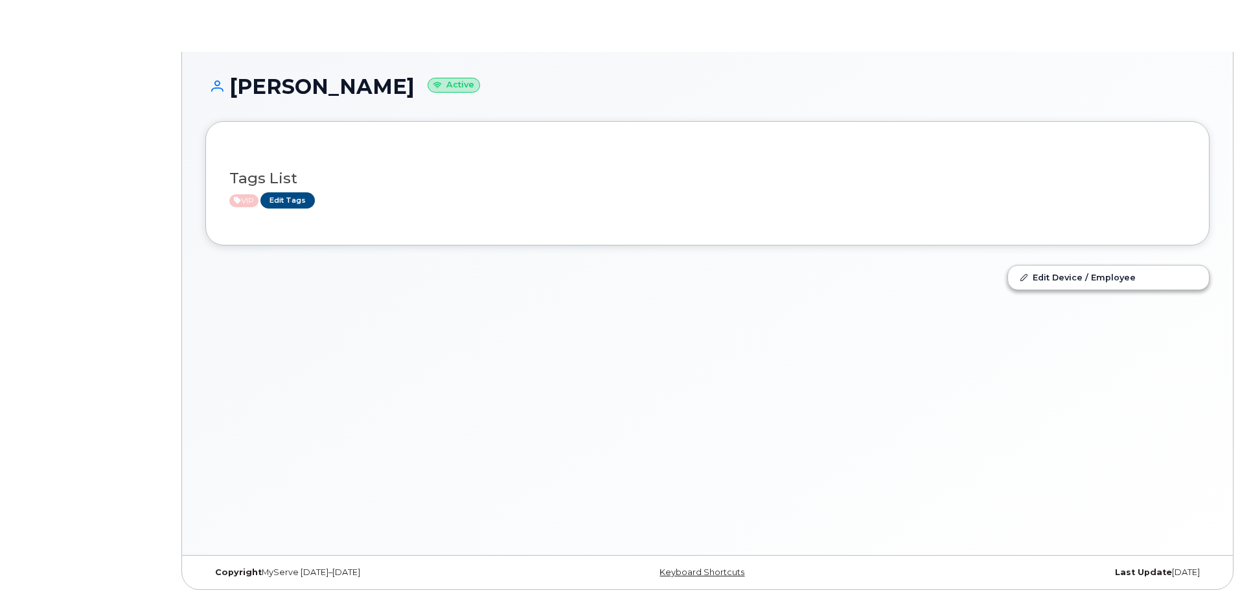  Describe the element at coordinates (454, 85) in the screenshot. I see `small: Active` at that location.